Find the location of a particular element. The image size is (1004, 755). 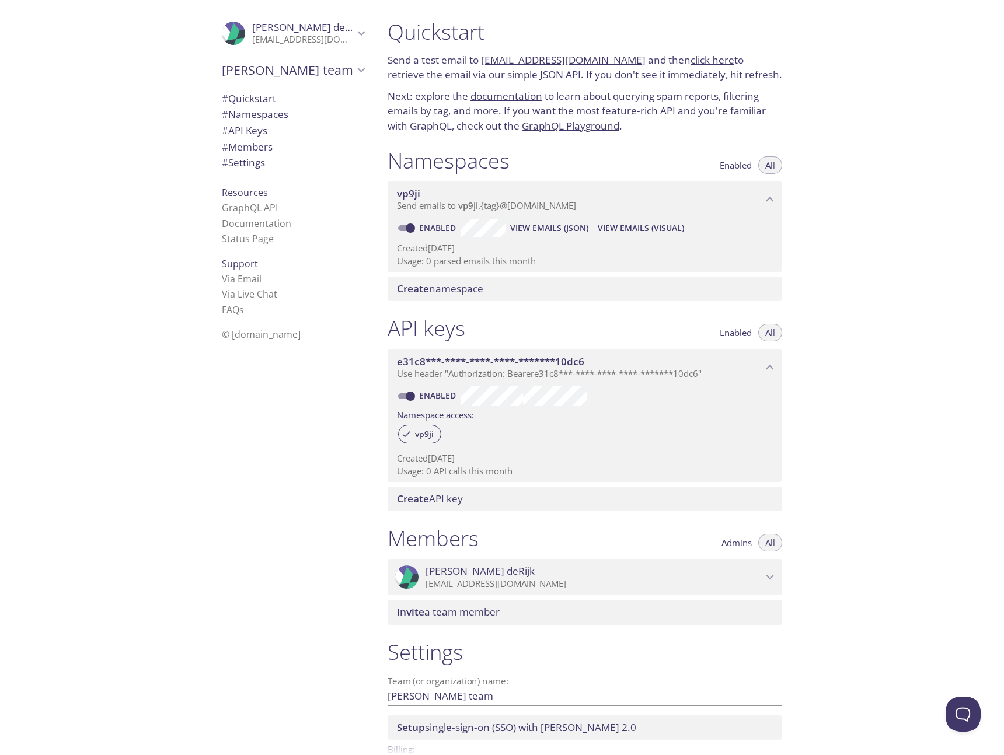

button: View Emails (Visual) is located at coordinates (641, 228).